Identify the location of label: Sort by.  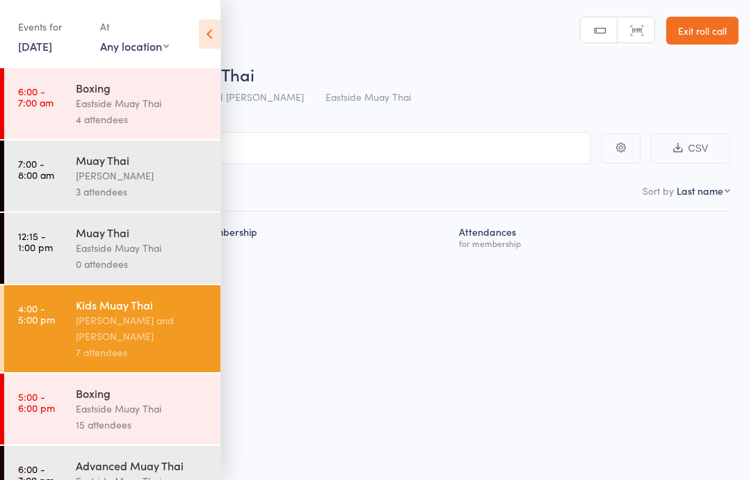
(658, 191).